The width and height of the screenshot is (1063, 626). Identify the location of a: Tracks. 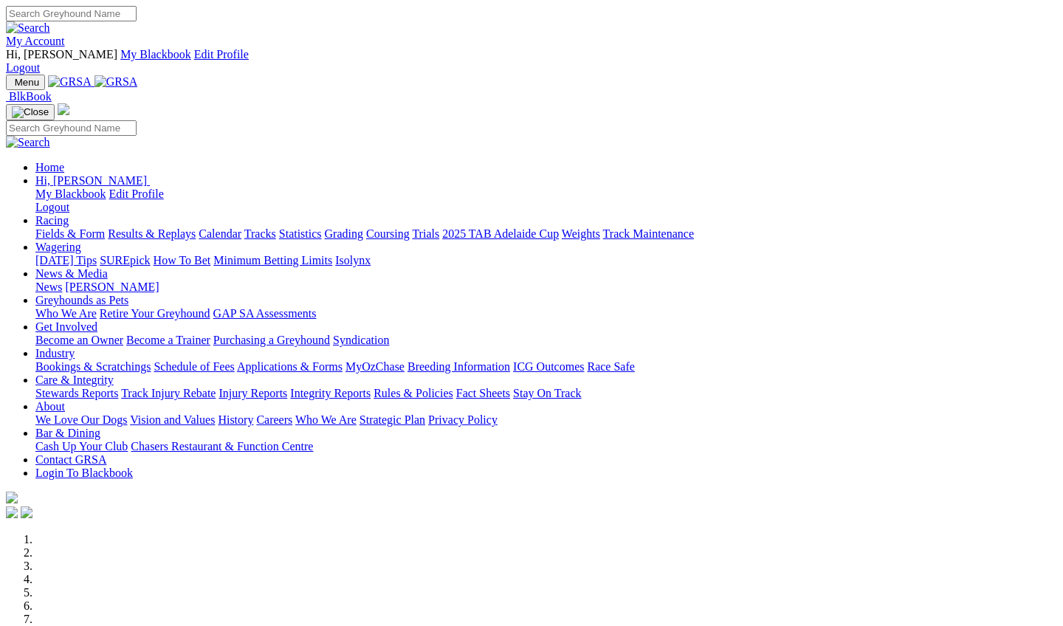
(260, 233).